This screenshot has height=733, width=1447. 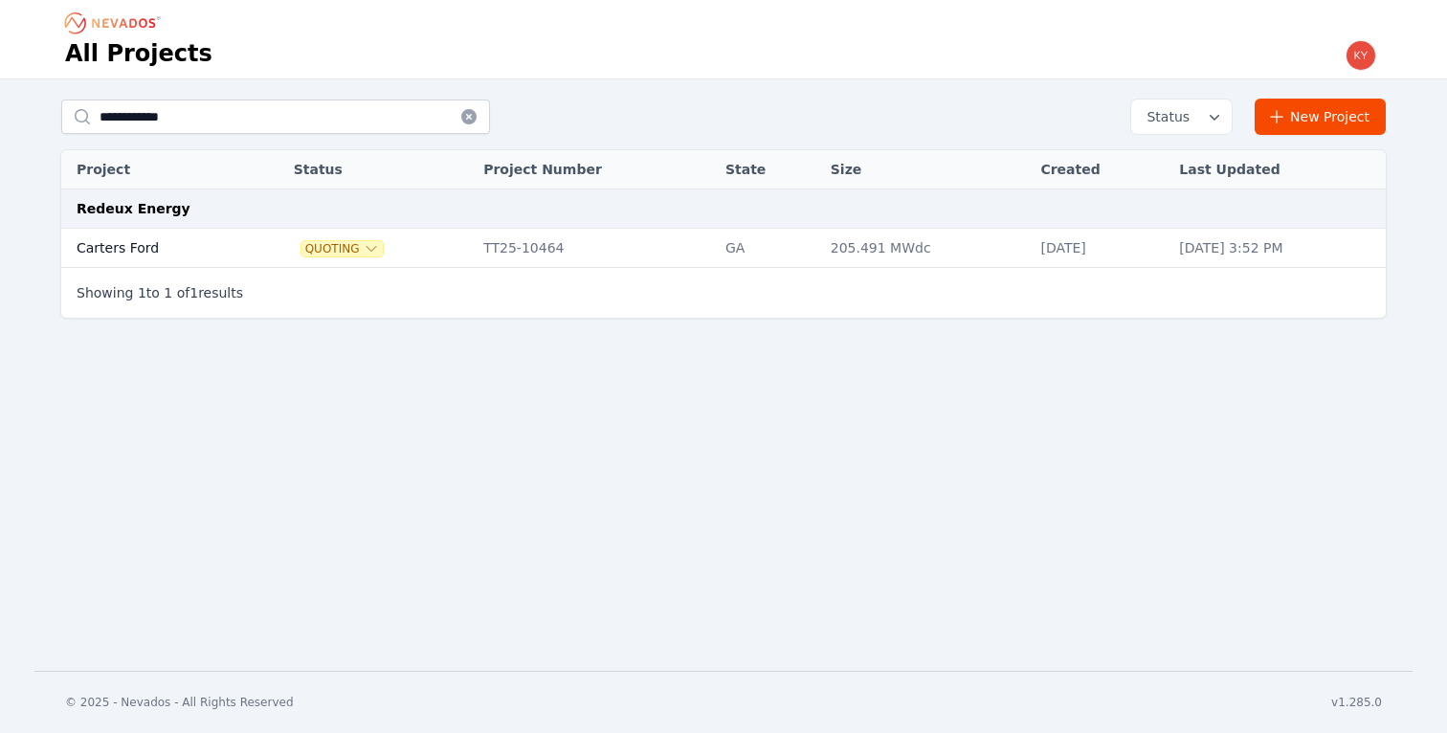 What do you see at coordinates (1164, 117) in the screenshot?
I see `span: Status` at bounding box center [1164, 117].